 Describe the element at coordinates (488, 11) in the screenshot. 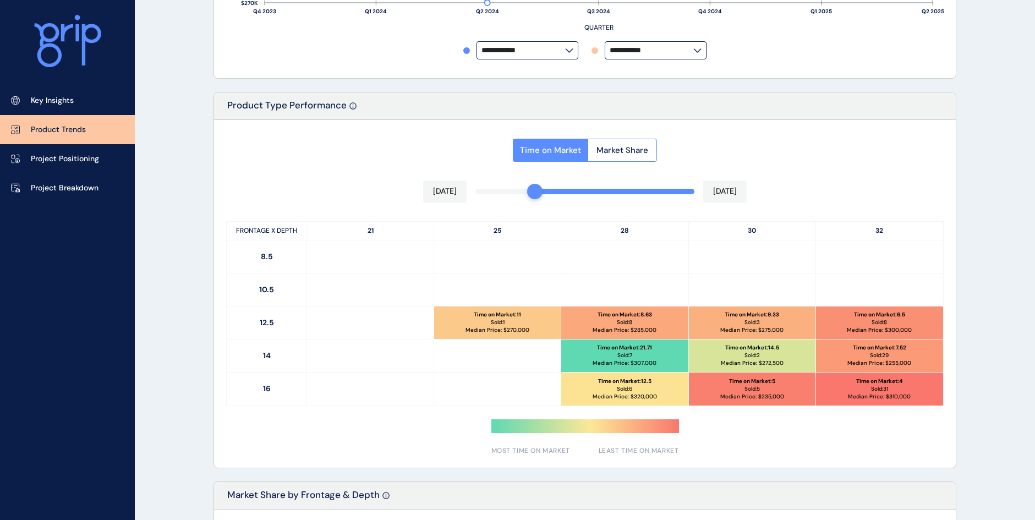

I see `text: Q2 2024` at that location.